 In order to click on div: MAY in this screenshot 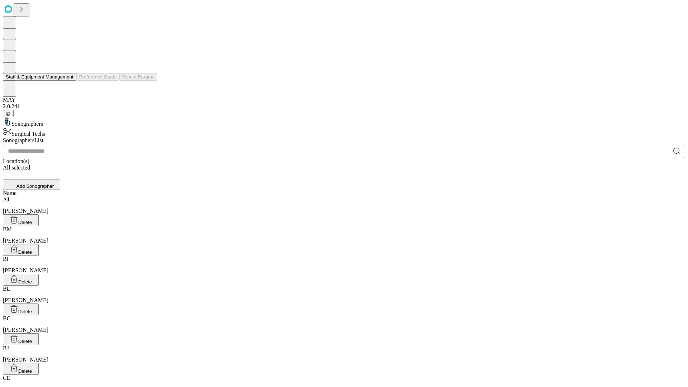, I will do `click(344, 100)`.